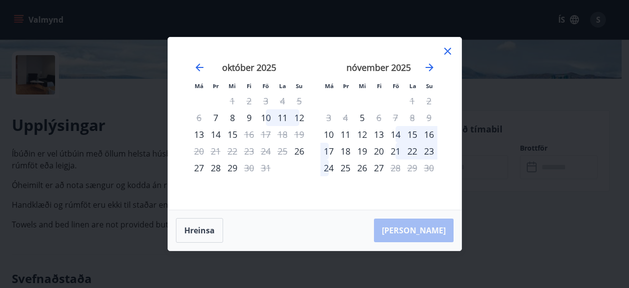 This screenshot has height=288, width=629. Describe the element at coordinates (429, 134) in the screenshot. I see `div: 16` at that location.